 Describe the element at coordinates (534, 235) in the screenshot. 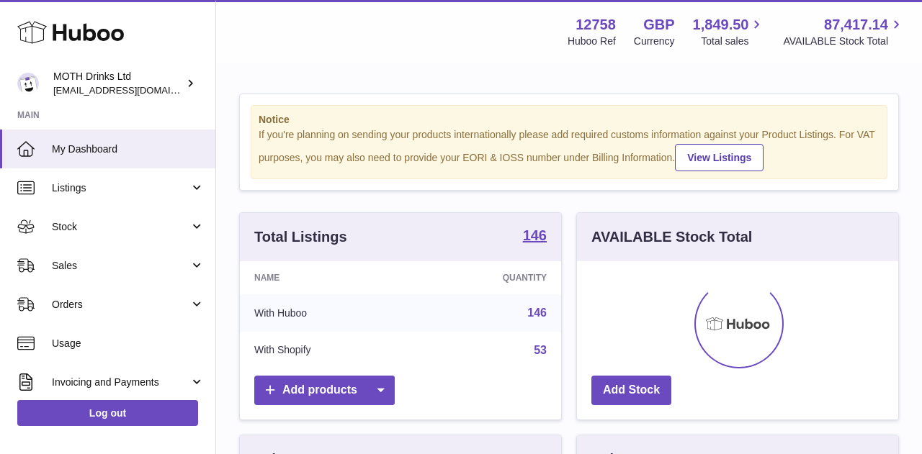

I see `strong: 146` at that location.